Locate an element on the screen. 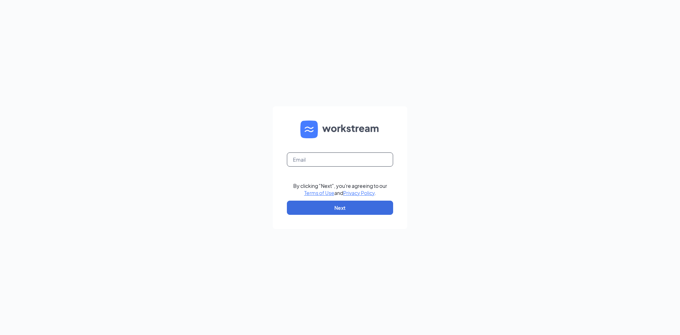 Image resolution: width=680 pixels, height=335 pixels. div: By clicking "Next", you're agreeing to our and . is located at coordinates (340, 189).